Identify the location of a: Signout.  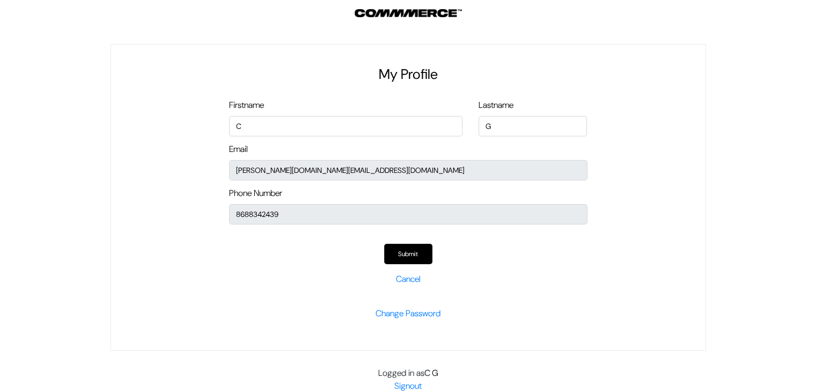
(408, 385).